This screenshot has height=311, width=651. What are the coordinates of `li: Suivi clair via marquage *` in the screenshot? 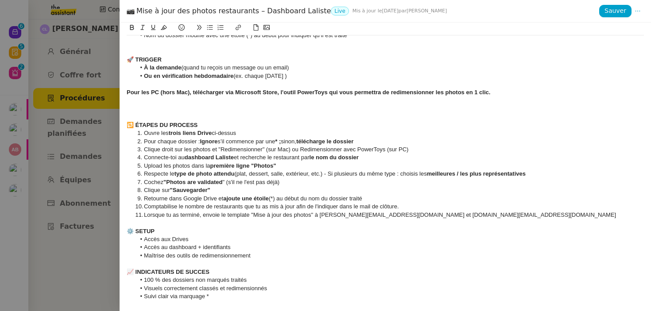 It's located at (390, 297).